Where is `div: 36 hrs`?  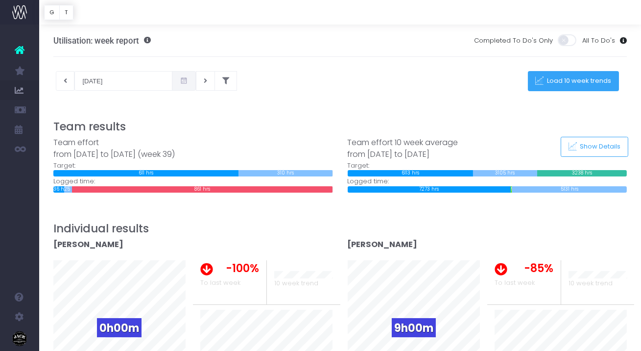 div: 36 hrs is located at coordinates (59, 189).